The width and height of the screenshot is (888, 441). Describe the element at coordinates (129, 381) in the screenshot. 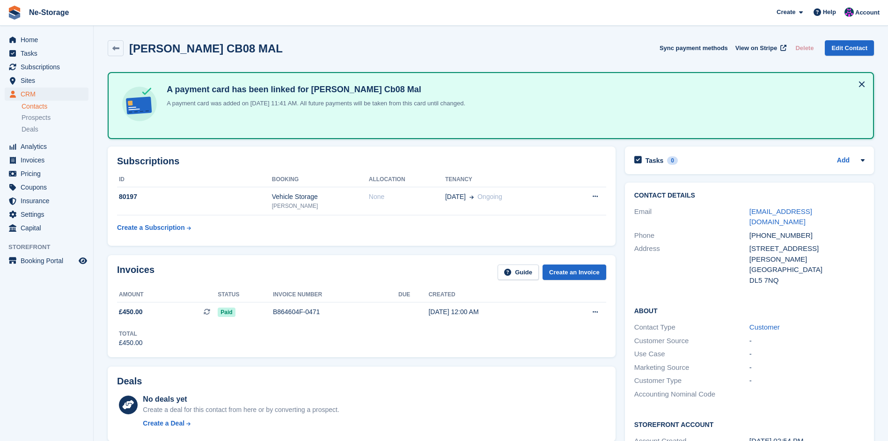

I see `h2: Deals` at that location.